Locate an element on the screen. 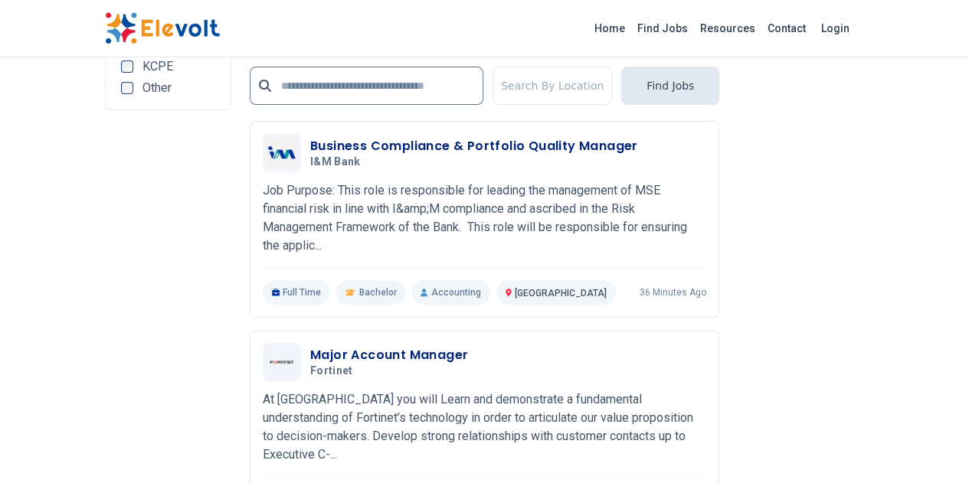  a: Home is located at coordinates (610, 28).